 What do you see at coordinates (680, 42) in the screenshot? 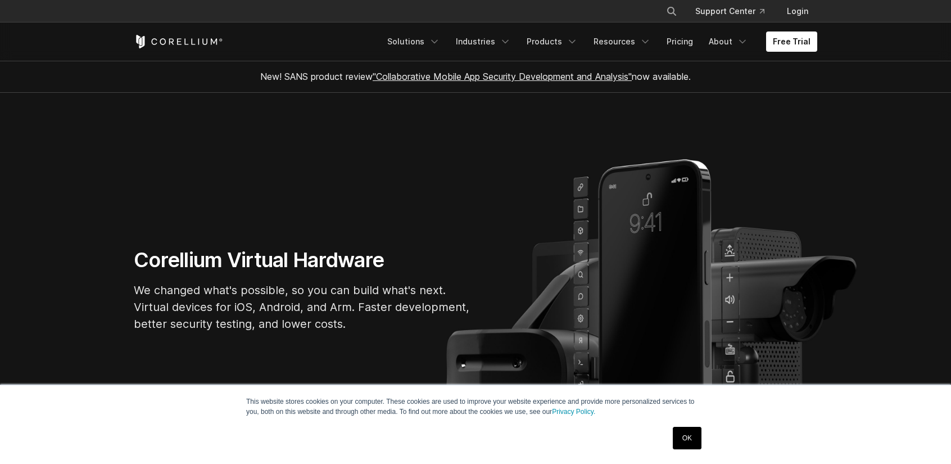
I see `a: Pricing` at bounding box center [680, 42].